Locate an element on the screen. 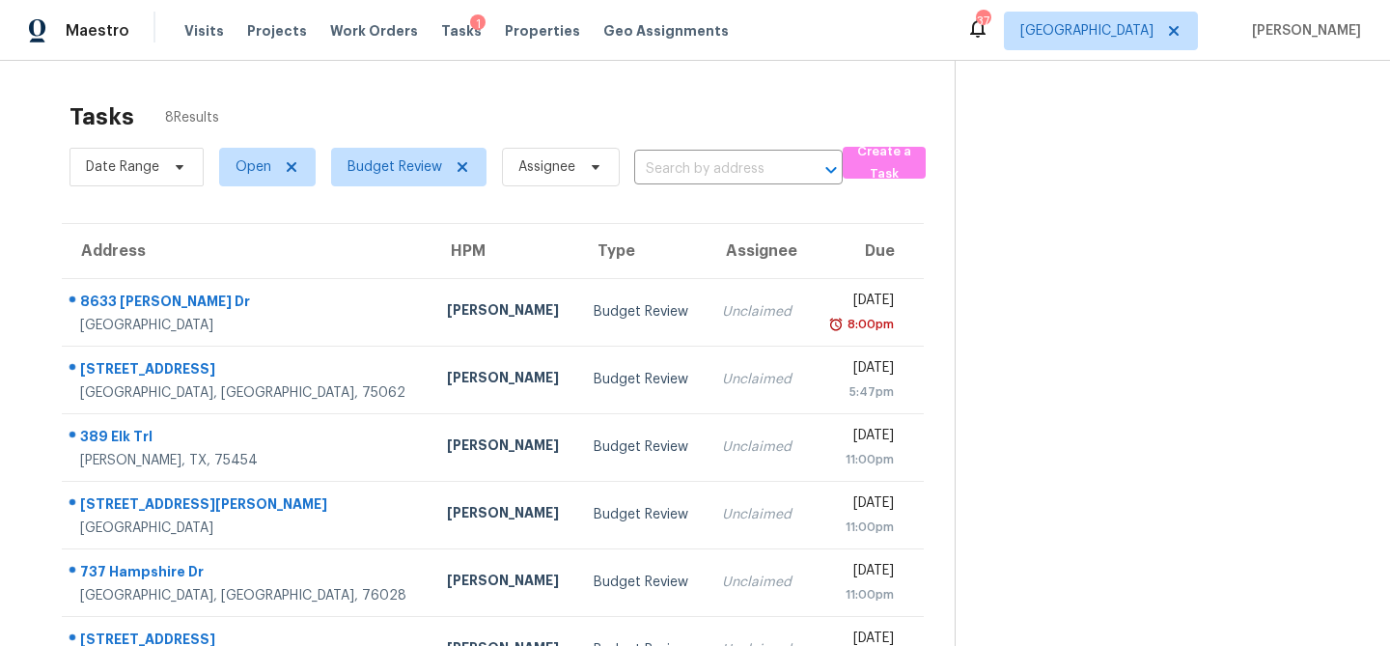 This screenshot has height=646, width=1390. th: Due is located at coordinates (867, 251).